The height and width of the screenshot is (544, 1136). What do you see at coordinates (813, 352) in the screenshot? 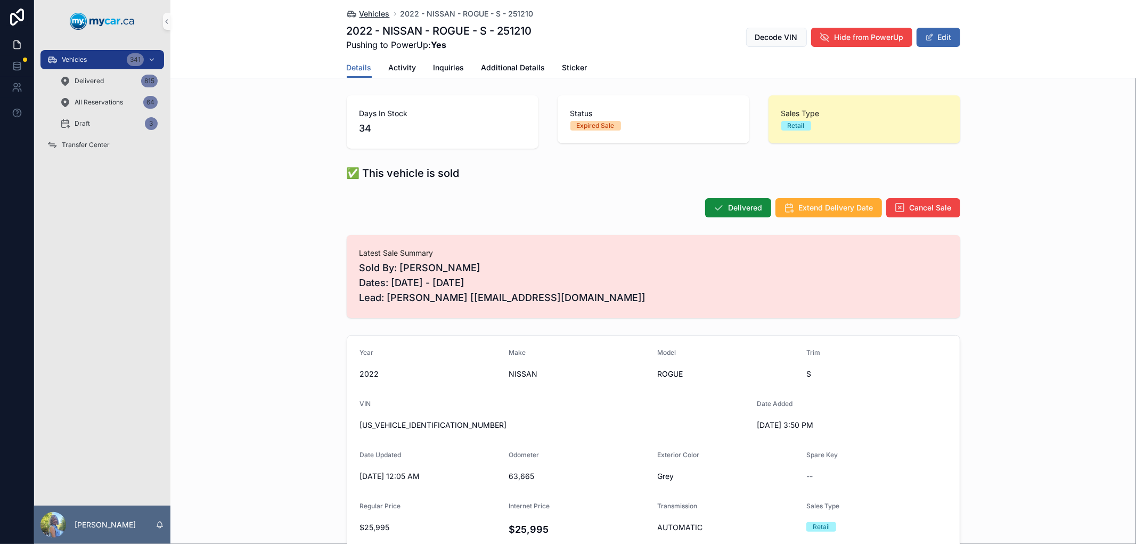
I see `span: Trim` at bounding box center [813, 352].